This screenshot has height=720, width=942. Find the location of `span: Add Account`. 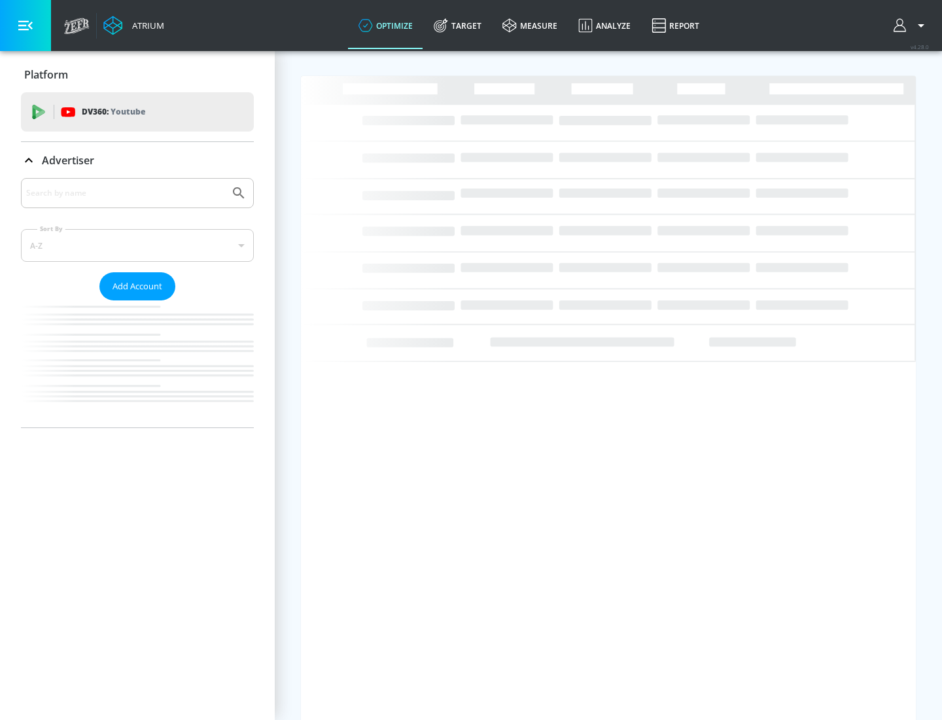

span: Add Account is located at coordinates (137, 286).